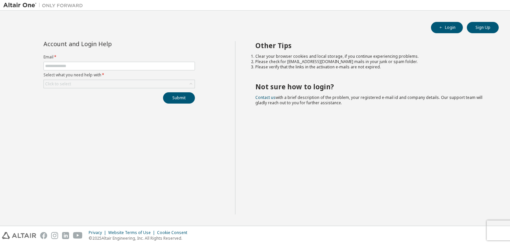  Describe the element at coordinates (78, 236) in the screenshot. I see `img: youtube.svg` at that location.